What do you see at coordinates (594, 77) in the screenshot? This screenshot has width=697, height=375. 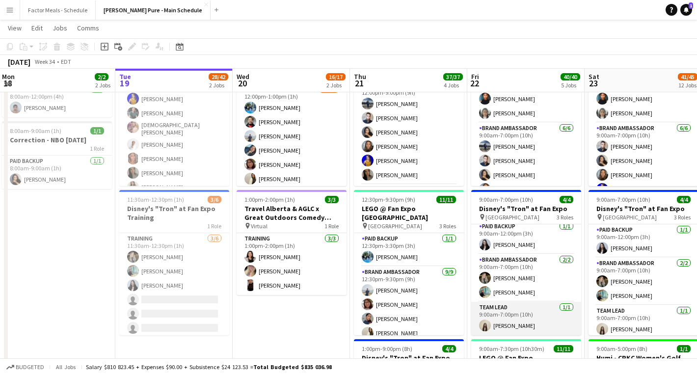 I see `span: Sat` at bounding box center [594, 77].